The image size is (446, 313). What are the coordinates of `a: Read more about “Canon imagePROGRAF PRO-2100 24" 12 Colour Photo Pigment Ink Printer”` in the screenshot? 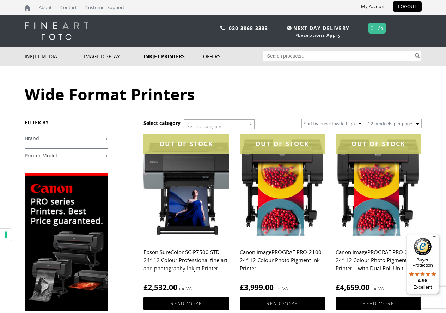 It's located at (283, 303).